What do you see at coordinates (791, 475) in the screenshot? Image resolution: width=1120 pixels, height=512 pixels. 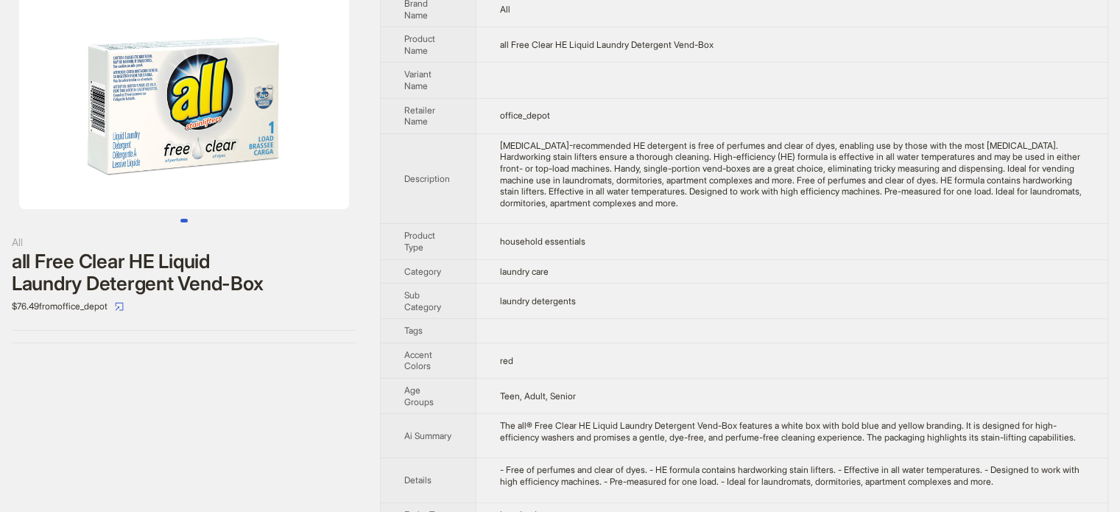 I see `div: - Free of perfumes and clear of dyes. - HE formula contains hardworking stain lifters. - Effectiv...` at bounding box center [791, 475].